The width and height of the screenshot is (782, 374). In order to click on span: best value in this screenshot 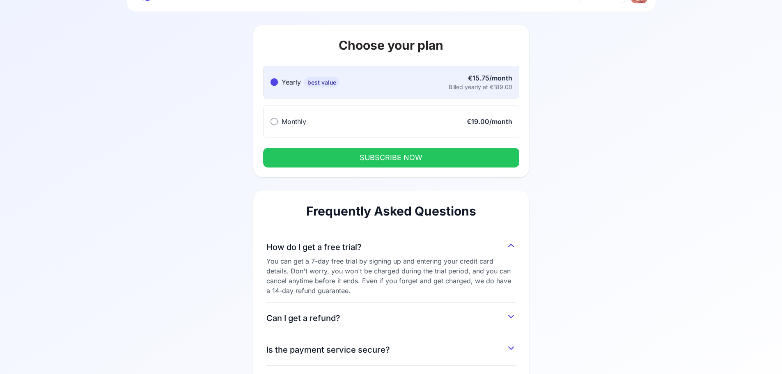, I will do `click(322, 82)`.